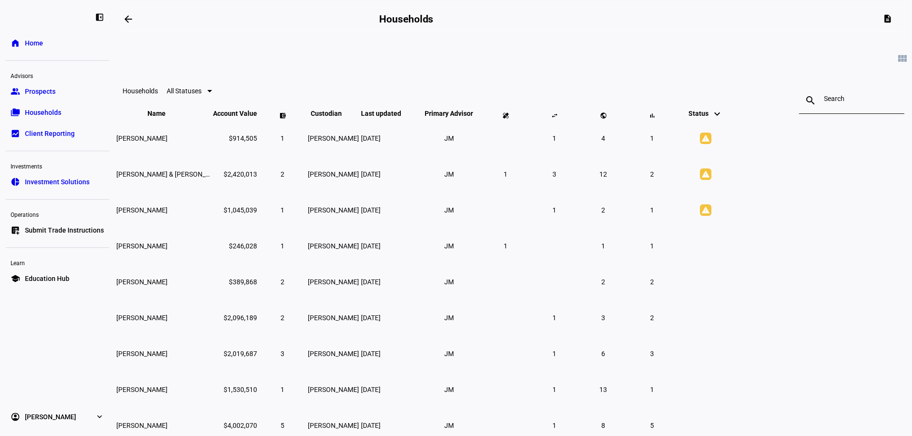  Describe the element at coordinates (164, 113) in the screenshot. I see `span: Name` at that location.